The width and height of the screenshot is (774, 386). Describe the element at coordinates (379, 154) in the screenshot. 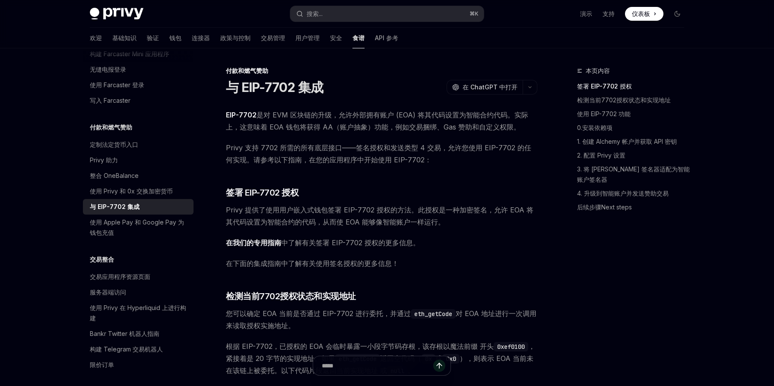

I see `font: Privy 支持 7702 所需的所有底层接口——签名授权和发送类型 4 交易，允许您使用 EIP-7702 的任何实现。请参考以下指南，在您的应用程序中开始使用 EIP-7702：` at that location.